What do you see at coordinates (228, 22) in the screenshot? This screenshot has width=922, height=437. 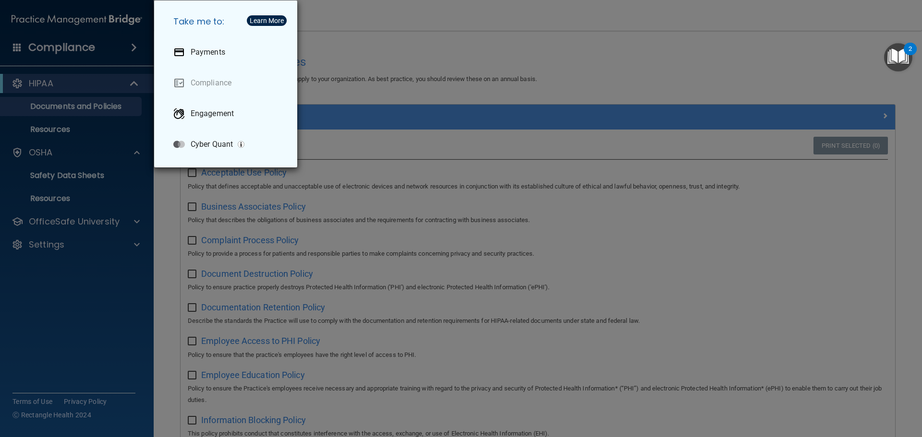 I see `h5: Take me to:` at bounding box center [228, 22].